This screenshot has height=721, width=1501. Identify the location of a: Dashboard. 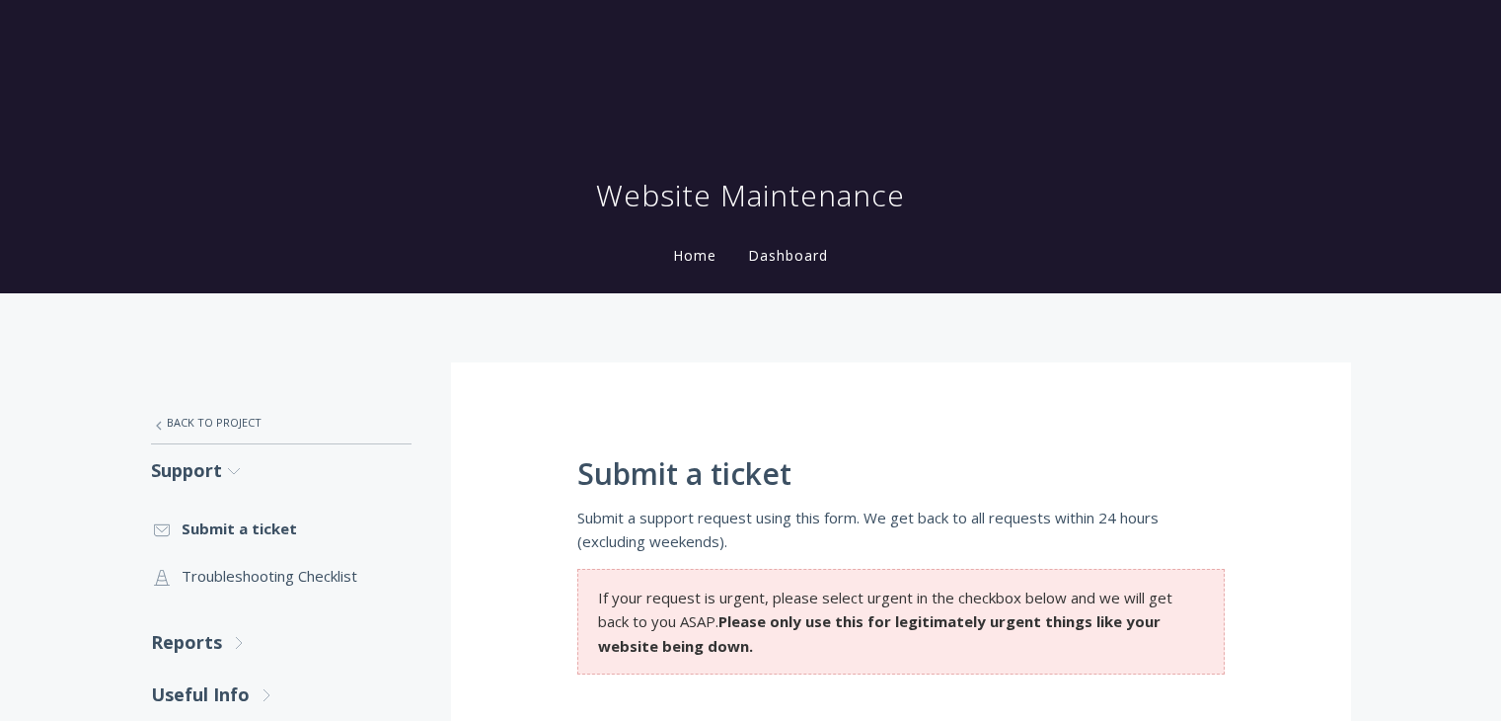
(788, 255).